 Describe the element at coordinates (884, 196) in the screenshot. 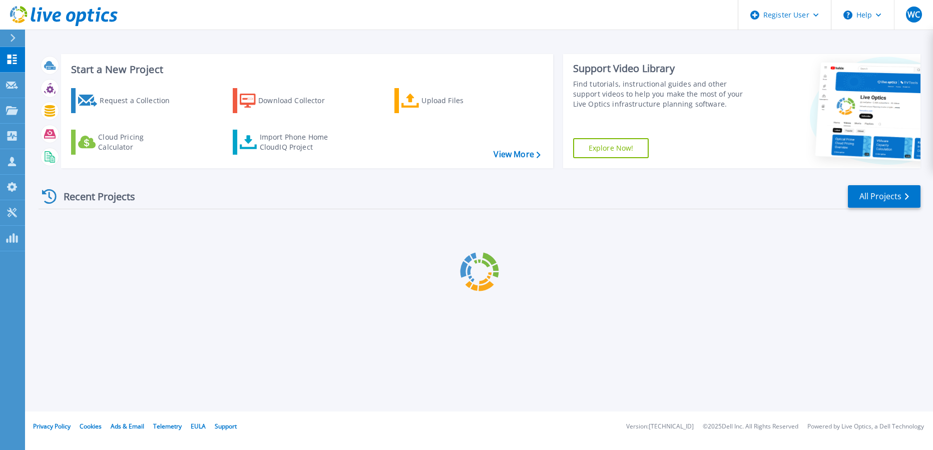

I see `a: All Projects` at that location.